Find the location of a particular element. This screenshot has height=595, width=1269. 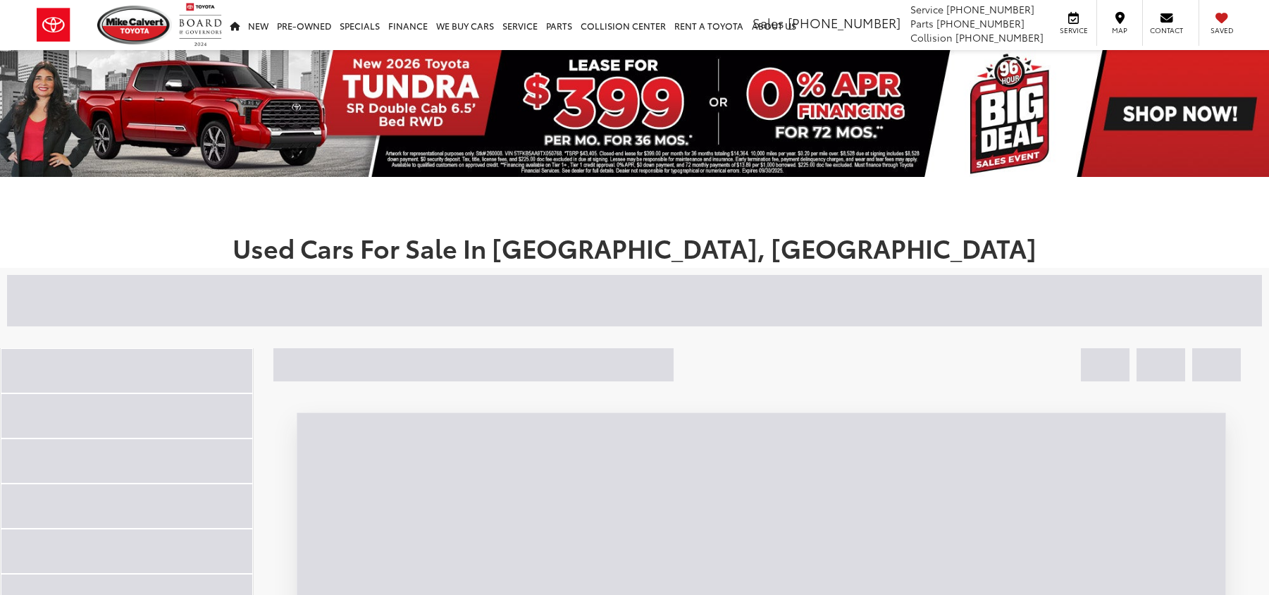

span: Collision is located at coordinates (932, 37).